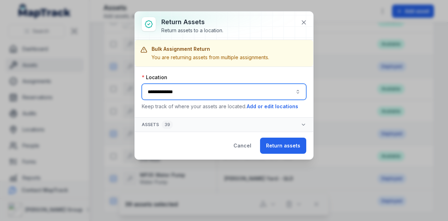  Describe the element at coordinates (210, 49) in the screenshot. I see `h3: Bulk Assignment Return` at that location.